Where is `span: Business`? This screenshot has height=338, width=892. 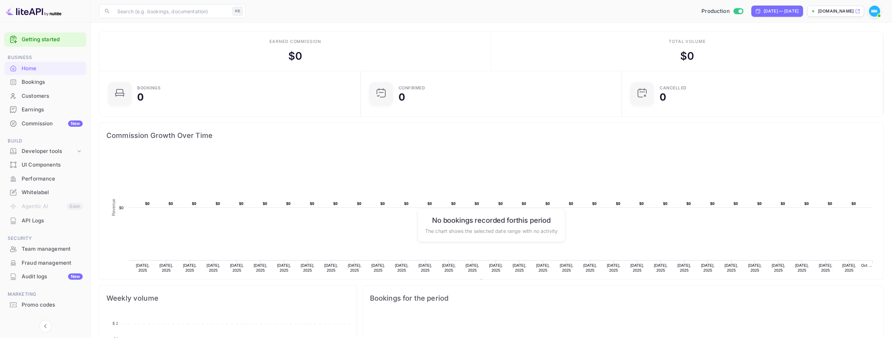 span: Business is located at coordinates (45, 58).